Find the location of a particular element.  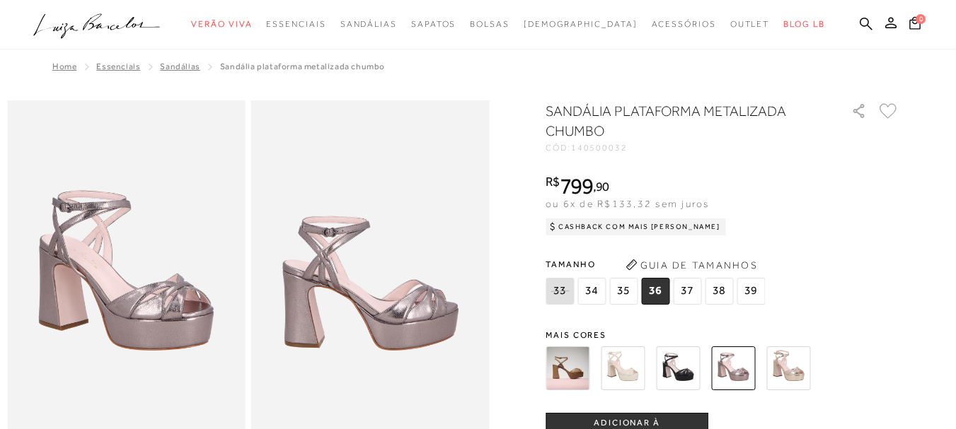

span: 34 is located at coordinates (591, 291).